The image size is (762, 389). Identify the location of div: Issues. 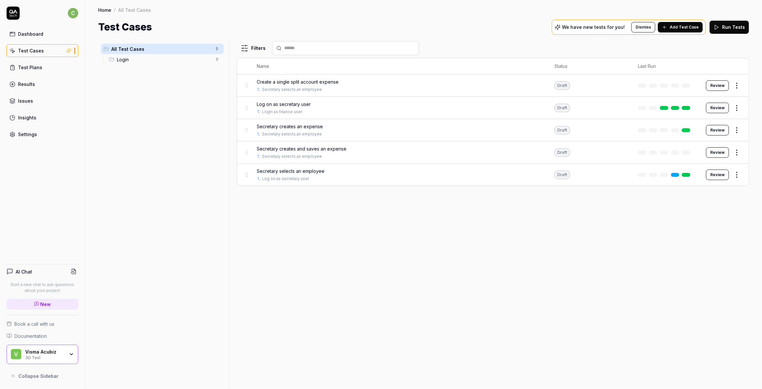
(26, 101).